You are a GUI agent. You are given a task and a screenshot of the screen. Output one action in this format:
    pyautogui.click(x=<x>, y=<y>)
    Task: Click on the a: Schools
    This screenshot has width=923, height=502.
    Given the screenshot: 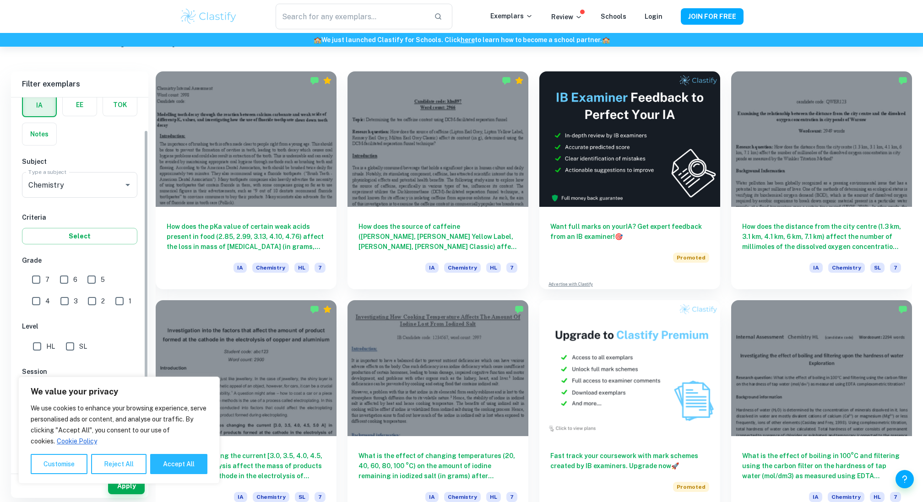 What is the action you would take?
    pyautogui.click(x=613, y=16)
    